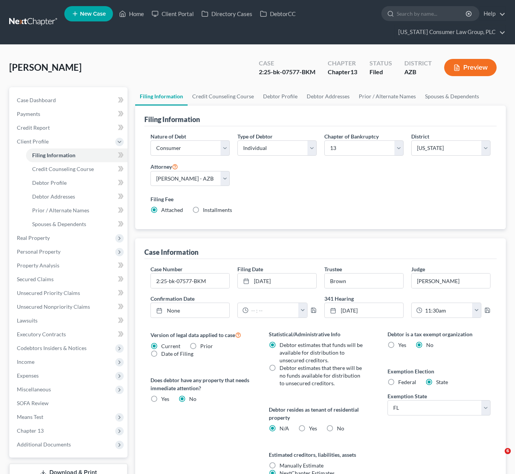 The width and height of the screenshot is (515, 474). I want to click on a: Secured Claims, so click(69, 279).